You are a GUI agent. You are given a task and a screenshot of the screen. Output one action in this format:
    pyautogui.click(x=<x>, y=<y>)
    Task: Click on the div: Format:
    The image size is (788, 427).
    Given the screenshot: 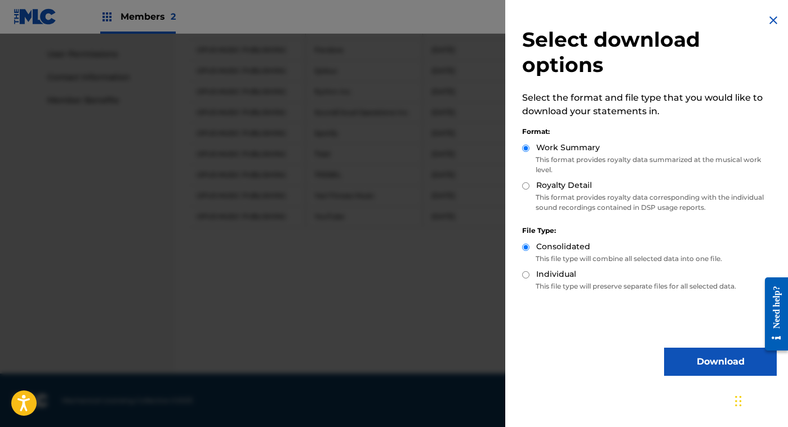 What is the action you would take?
    pyautogui.click(x=649, y=132)
    